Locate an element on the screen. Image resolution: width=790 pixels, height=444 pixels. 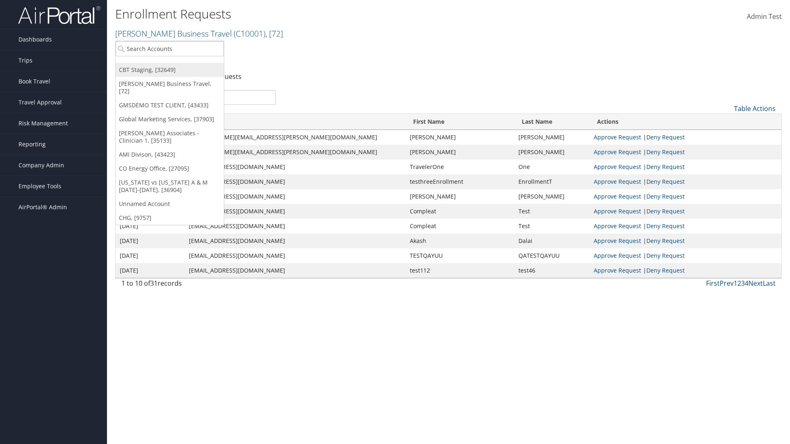
td: Dalai is located at coordinates (552, 241).